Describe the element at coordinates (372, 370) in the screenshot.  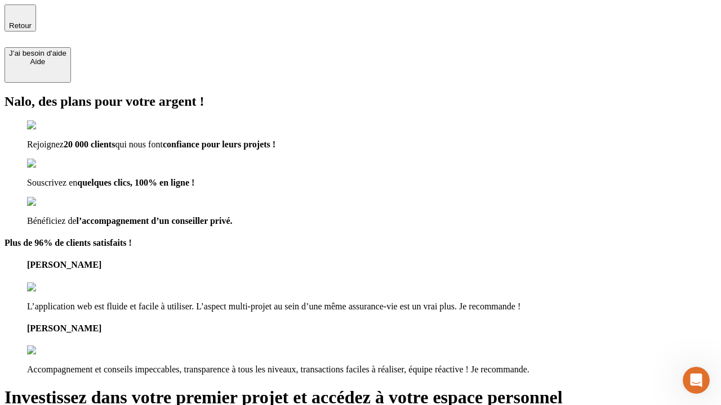
I see `p: Accompagnement et conseils impeccables, transparence à tous les niveaux, transactions faciles à r...` at that location.